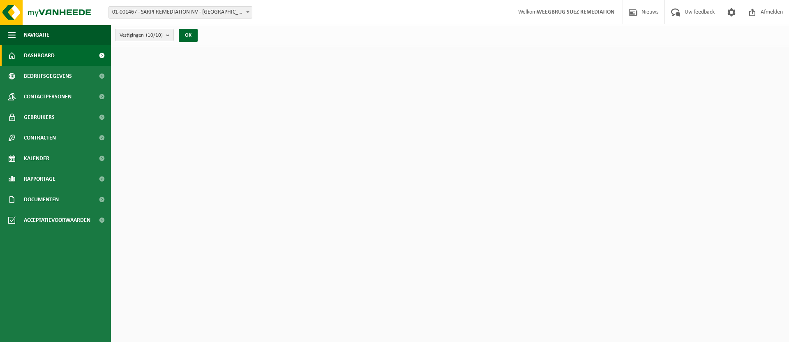  I want to click on span: Documenten, so click(41, 199).